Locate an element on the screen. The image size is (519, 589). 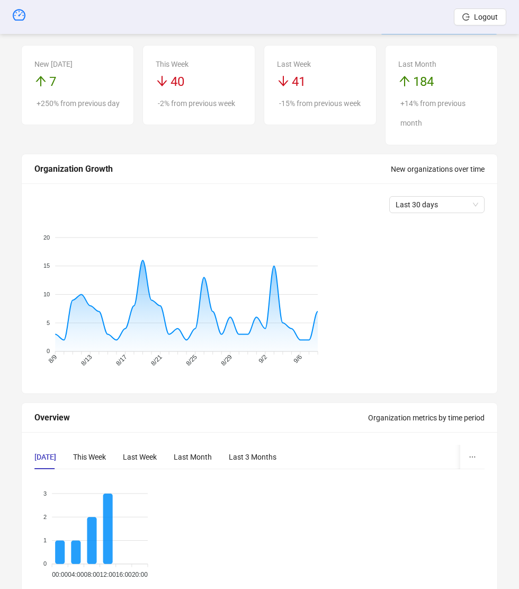
tspan: 08:00 is located at coordinates (92, 574).